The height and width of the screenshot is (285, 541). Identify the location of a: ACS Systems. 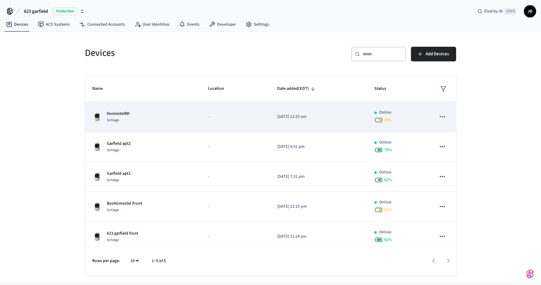
(54, 24).